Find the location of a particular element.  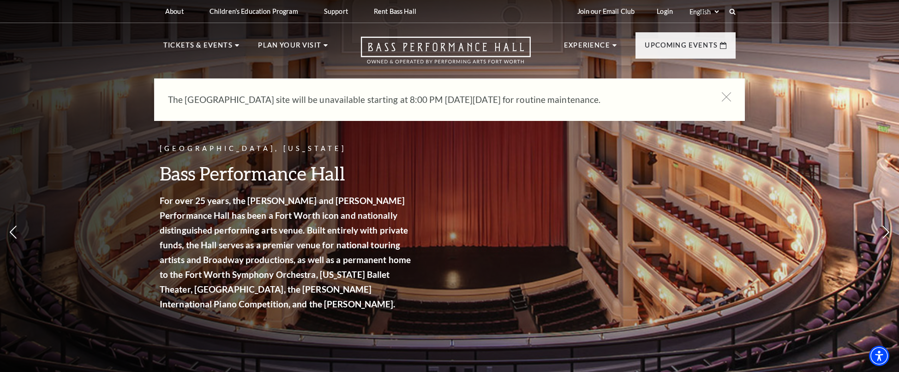

p: Rent Bass Hall is located at coordinates (395, 11).